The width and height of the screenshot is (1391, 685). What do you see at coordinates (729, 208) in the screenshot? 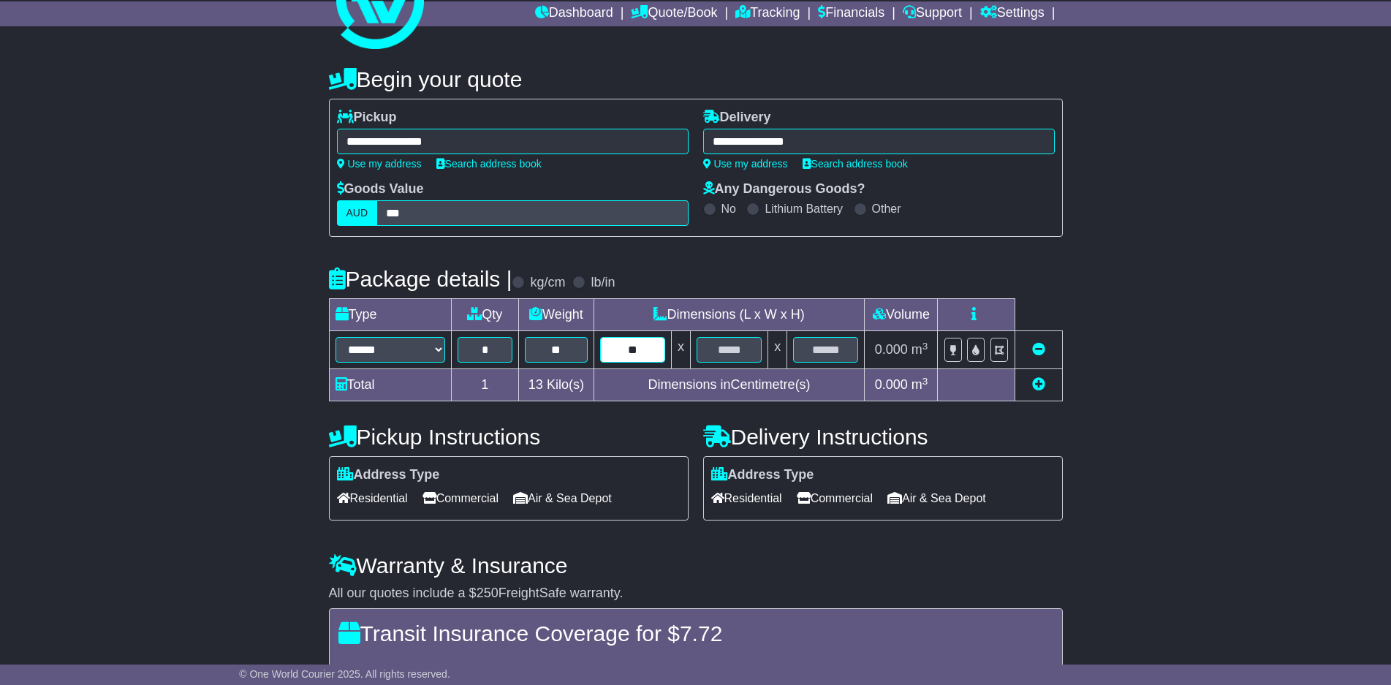
I see `label: No` at bounding box center [729, 208].